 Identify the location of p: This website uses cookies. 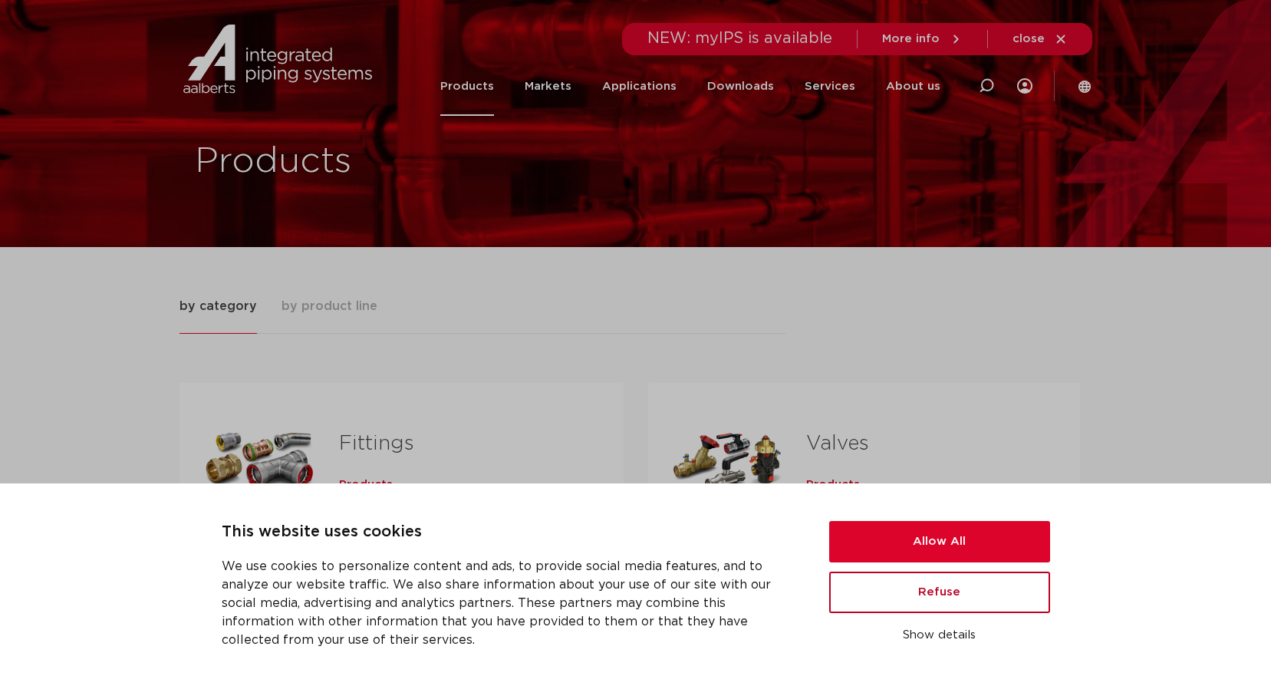
(507, 532).